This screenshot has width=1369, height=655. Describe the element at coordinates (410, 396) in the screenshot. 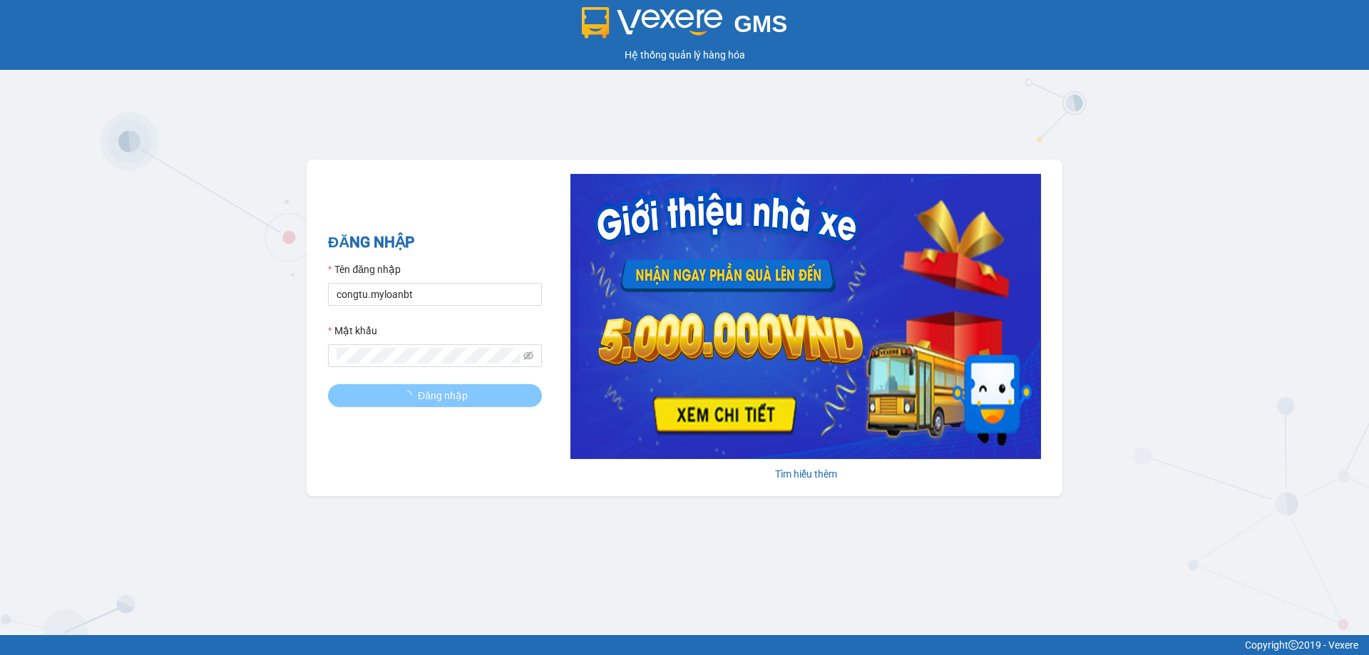

I see `span: loading` at that location.